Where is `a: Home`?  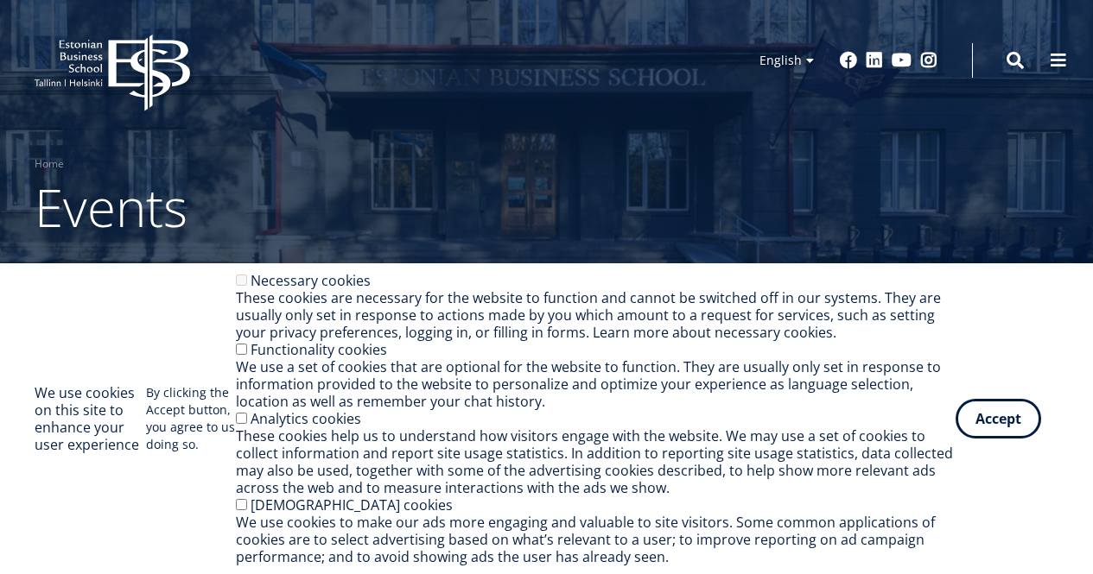
a: Home is located at coordinates (49, 164).